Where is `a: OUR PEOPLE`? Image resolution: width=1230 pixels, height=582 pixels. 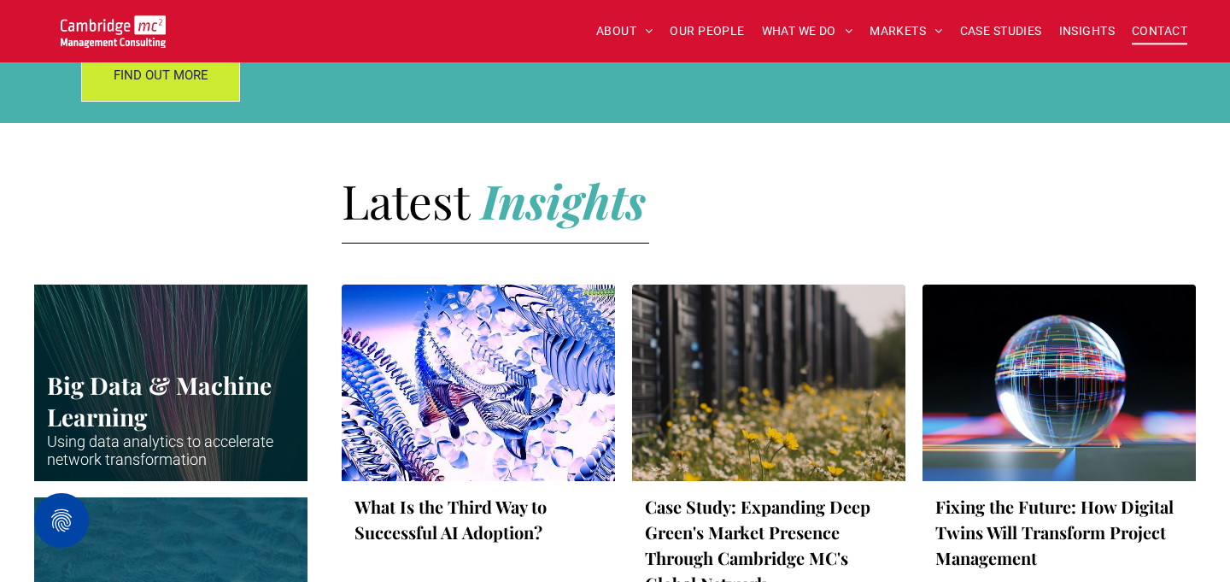 a: OUR PEOPLE is located at coordinates (707, 31).